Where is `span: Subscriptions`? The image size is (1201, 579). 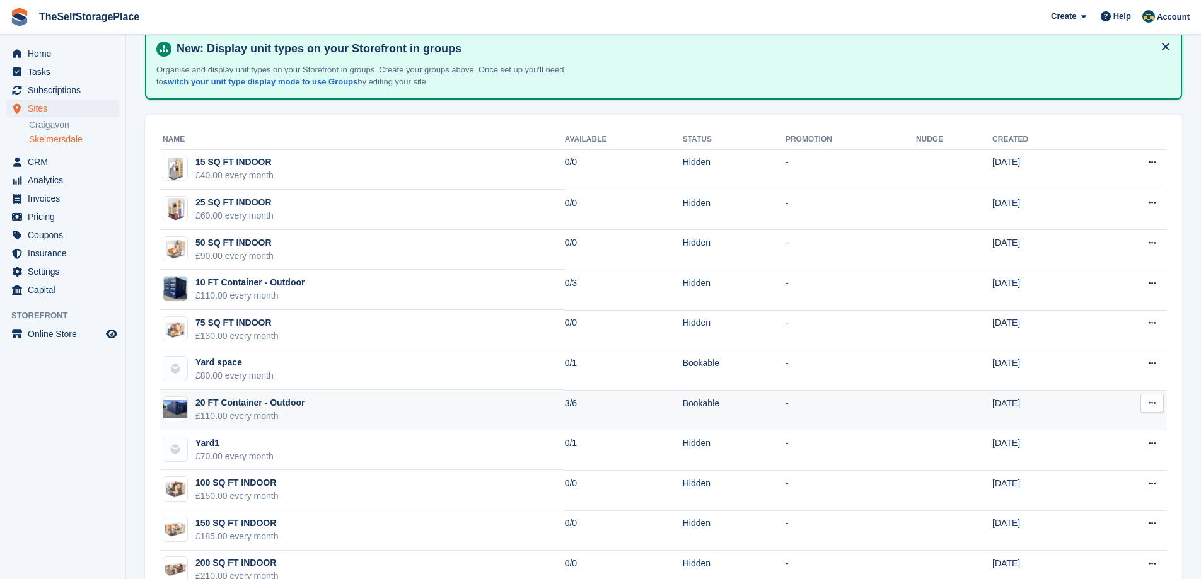 span: Subscriptions is located at coordinates (66, 90).